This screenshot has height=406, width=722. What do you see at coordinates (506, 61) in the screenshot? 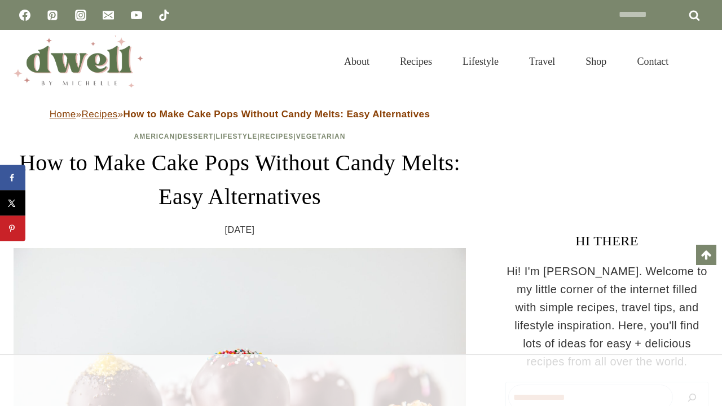
I see `nav: Primary Navigation` at bounding box center [506, 61].